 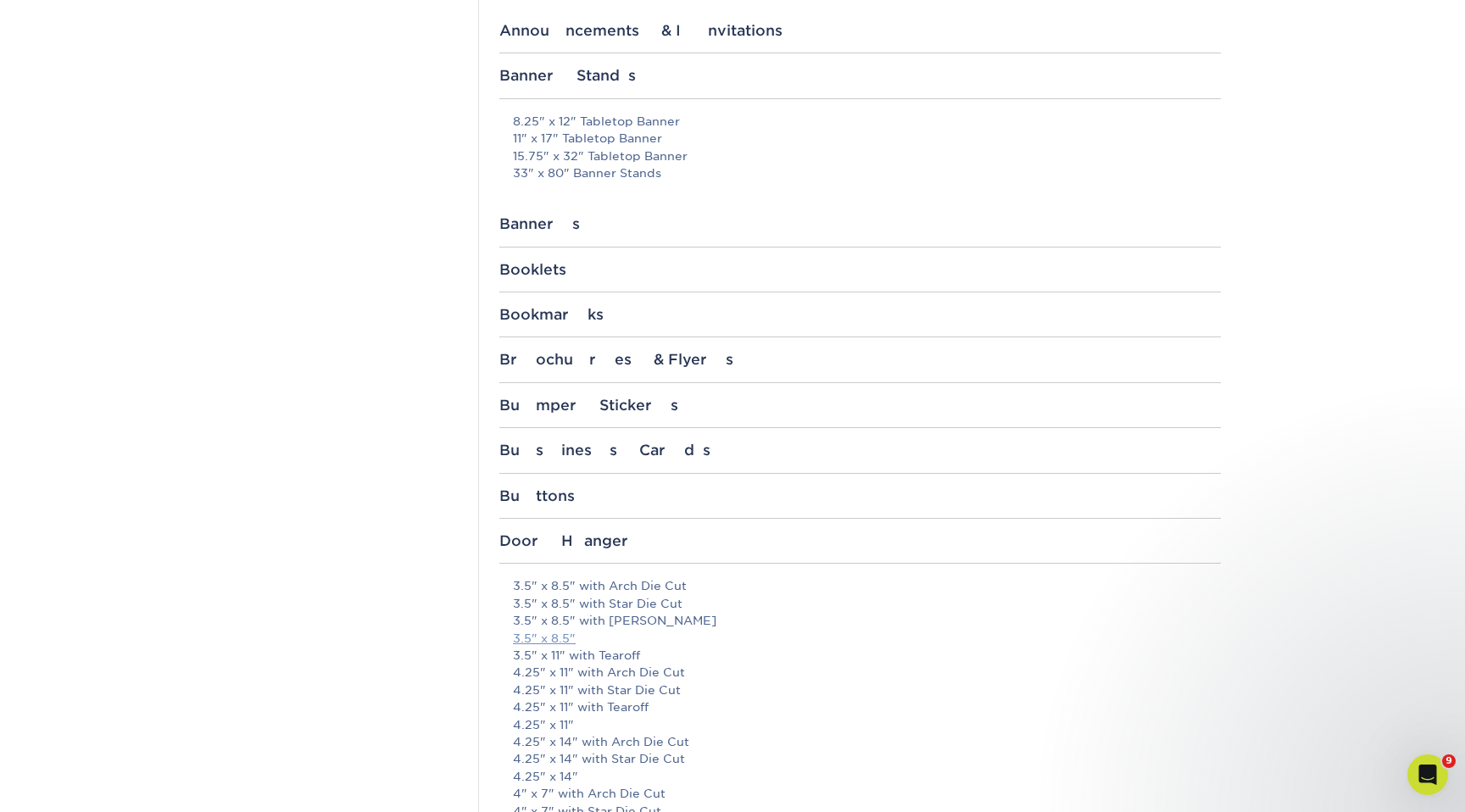 I want to click on a: 4.25" x 11" with Arch Die Cut, so click(x=599, y=672).